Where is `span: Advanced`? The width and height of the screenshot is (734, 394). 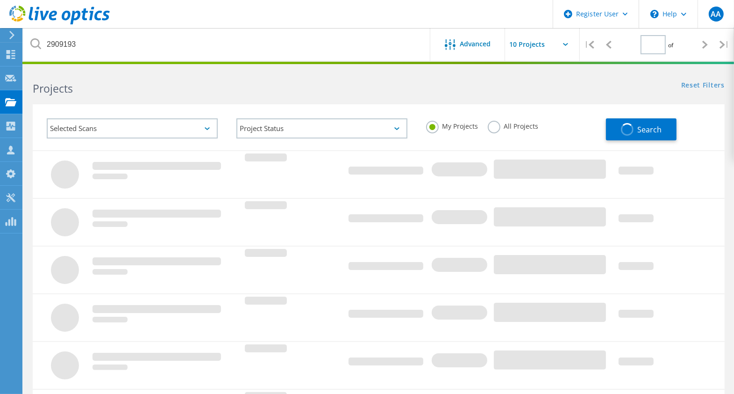 span: Advanced is located at coordinates (476, 44).